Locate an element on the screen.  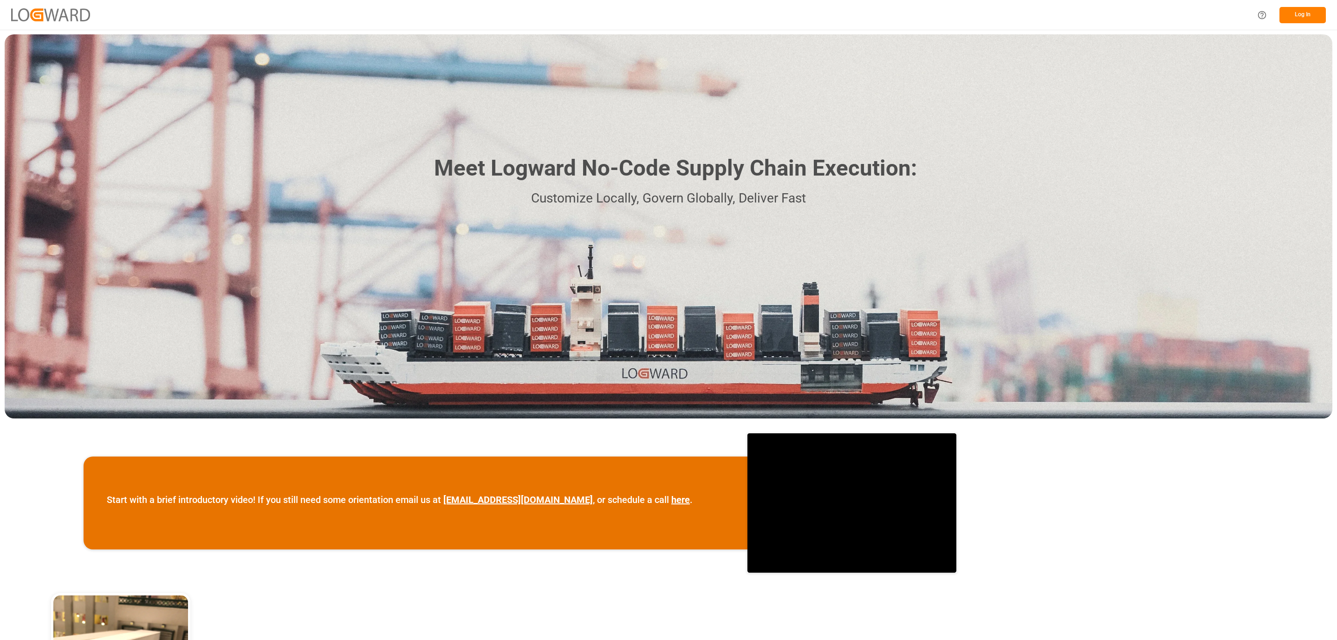
img: Logward_new_orange.png is located at coordinates (51, 14).